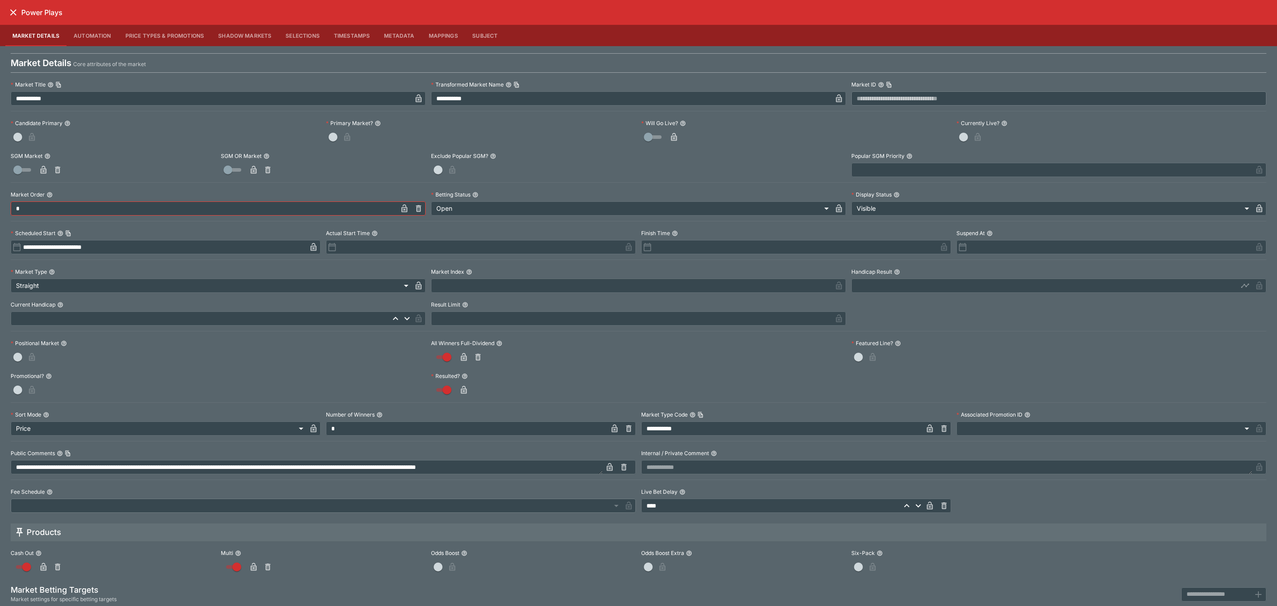  I want to click on button: Cash Out, so click(39, 553).